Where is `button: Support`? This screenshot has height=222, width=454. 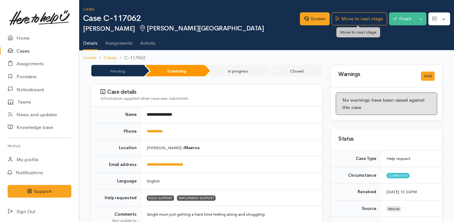
button: Support is located at coordinates (39, 192).